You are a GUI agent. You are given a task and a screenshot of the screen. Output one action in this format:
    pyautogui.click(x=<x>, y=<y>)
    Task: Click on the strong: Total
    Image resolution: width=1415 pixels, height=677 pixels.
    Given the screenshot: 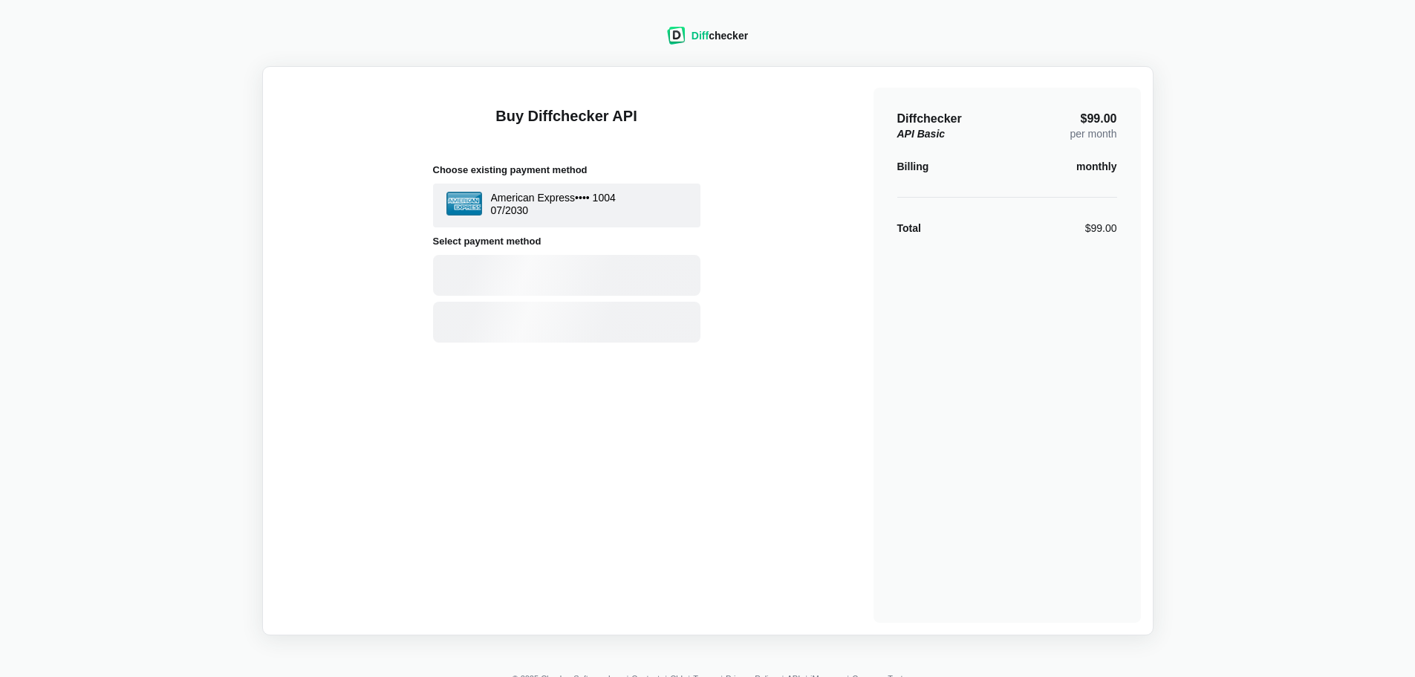 What is the action you would take?
    pyautogui.click(x=909, y=228)
    